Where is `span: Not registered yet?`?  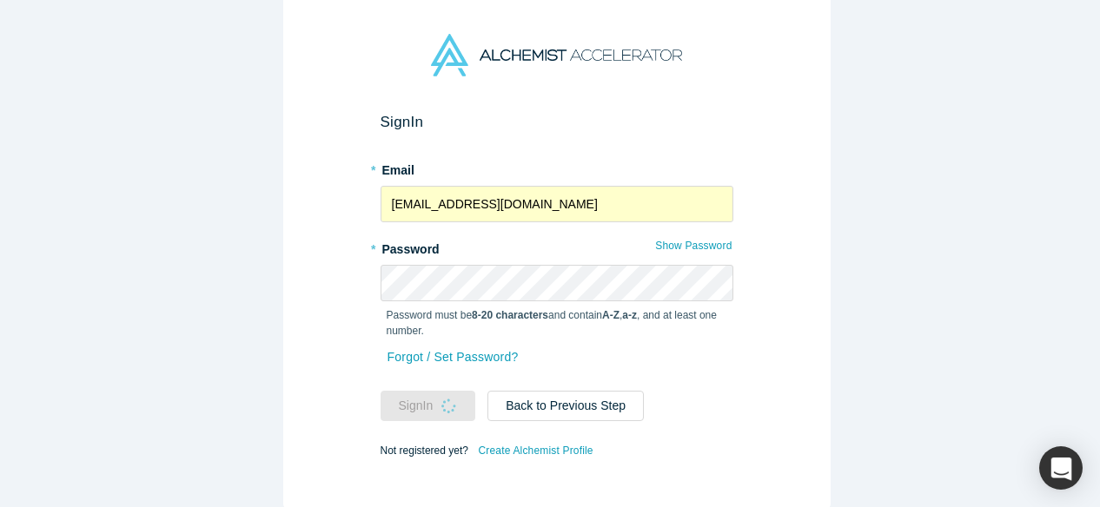
span: Not registered yet? is located at coordinates (424, 451).